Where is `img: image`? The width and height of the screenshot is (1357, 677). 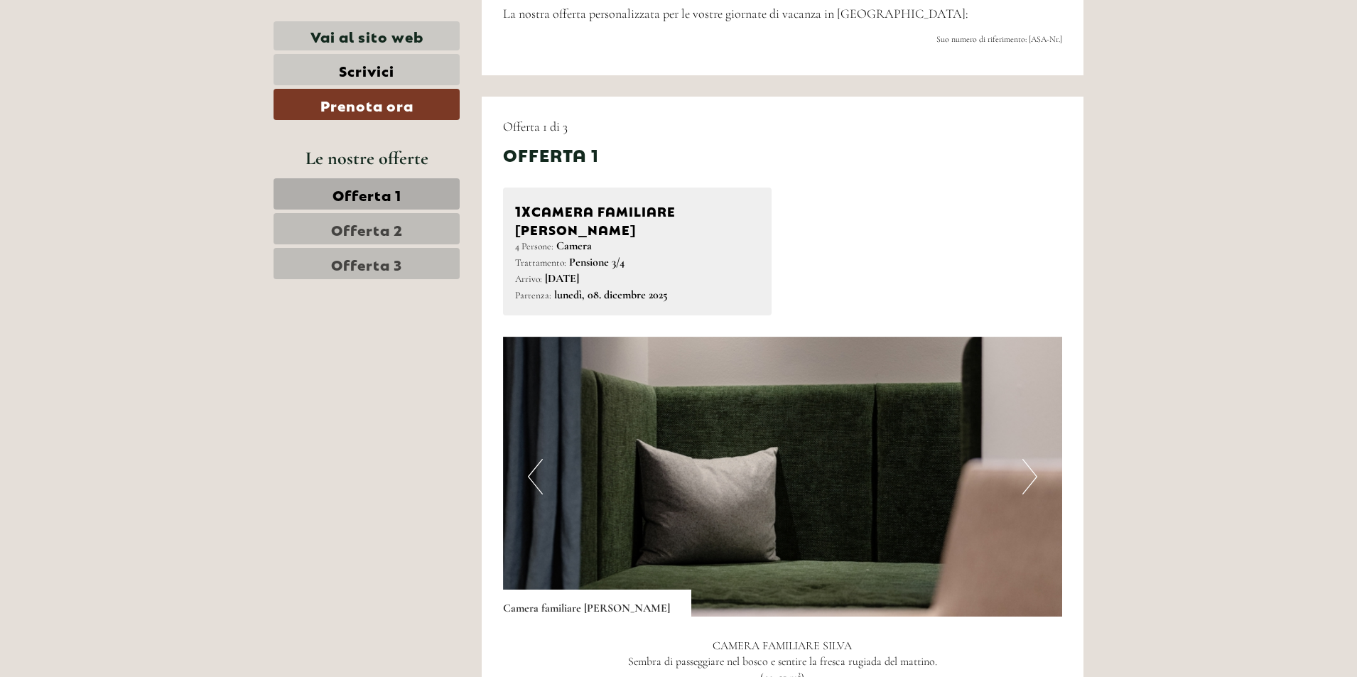 img: image is located at coordinates (783, 477).